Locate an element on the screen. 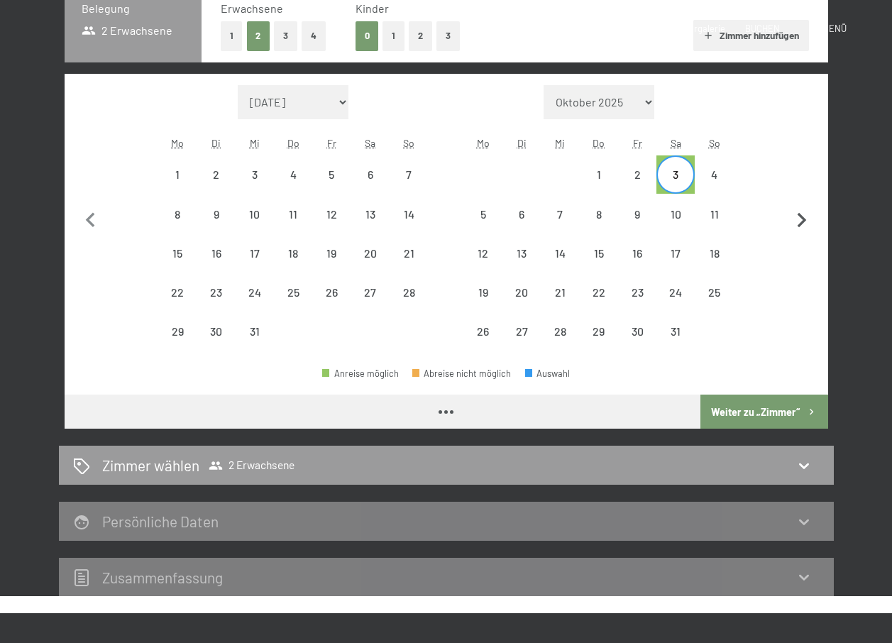 The image size is (892, 643). button: Vorheriger Monat is located at coordinates (91, 219).